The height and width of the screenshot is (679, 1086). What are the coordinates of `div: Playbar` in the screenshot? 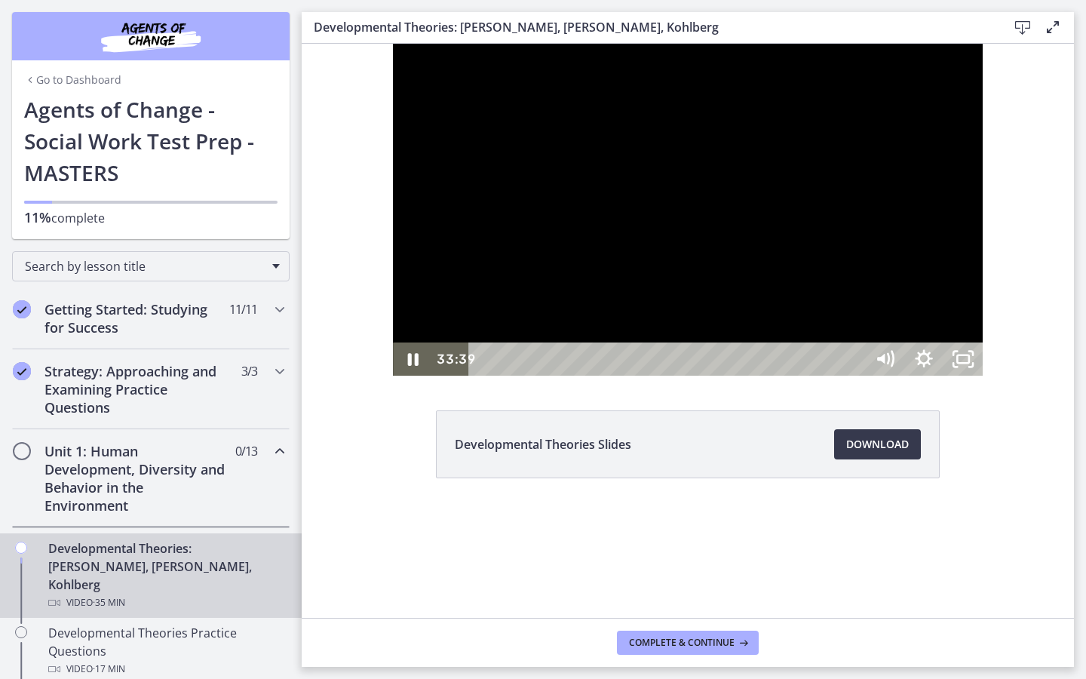 It's located at (368, 315).